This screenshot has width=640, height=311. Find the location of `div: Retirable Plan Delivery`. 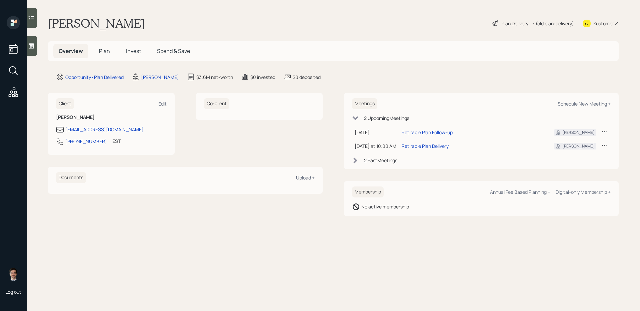

div: Retirable Plan Delivery is located at coordinates (425, 146).